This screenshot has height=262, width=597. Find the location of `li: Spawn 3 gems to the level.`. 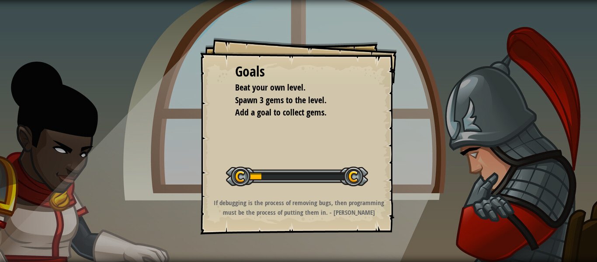

li: Spawn 3 gems to the level. is located at coordinates (292, 100).